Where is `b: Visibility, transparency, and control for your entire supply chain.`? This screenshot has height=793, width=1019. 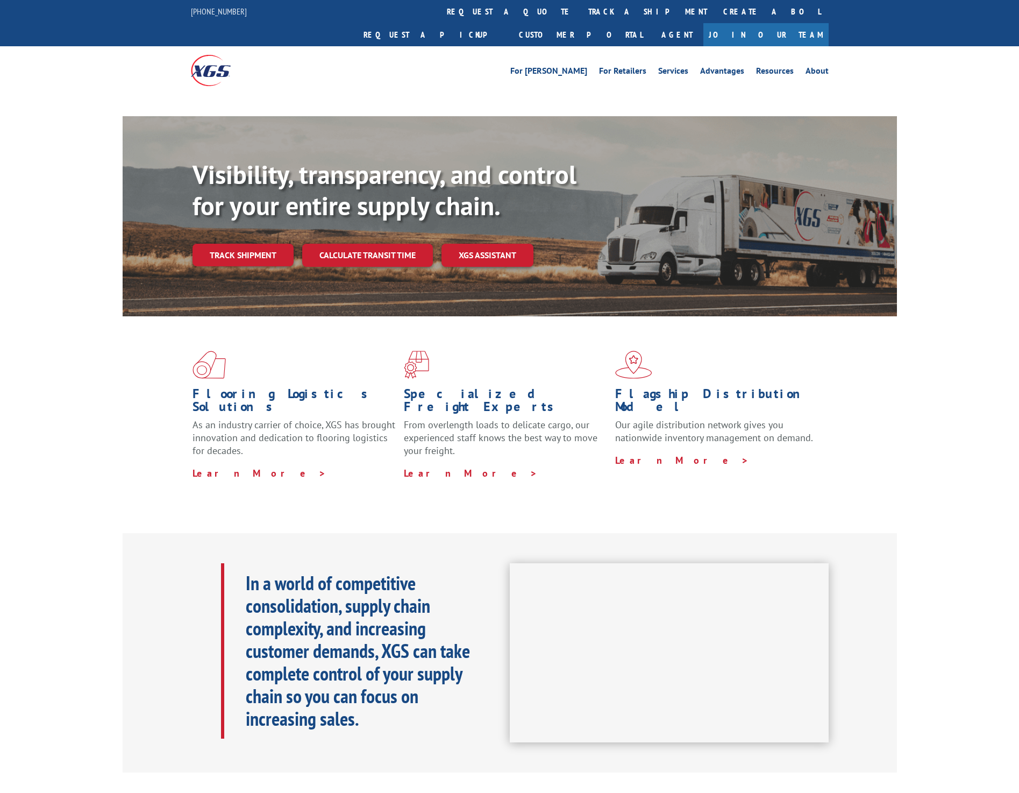 b: Visibility, transparency, and control for your entire supply chain. is located at coordinates (385, 190).